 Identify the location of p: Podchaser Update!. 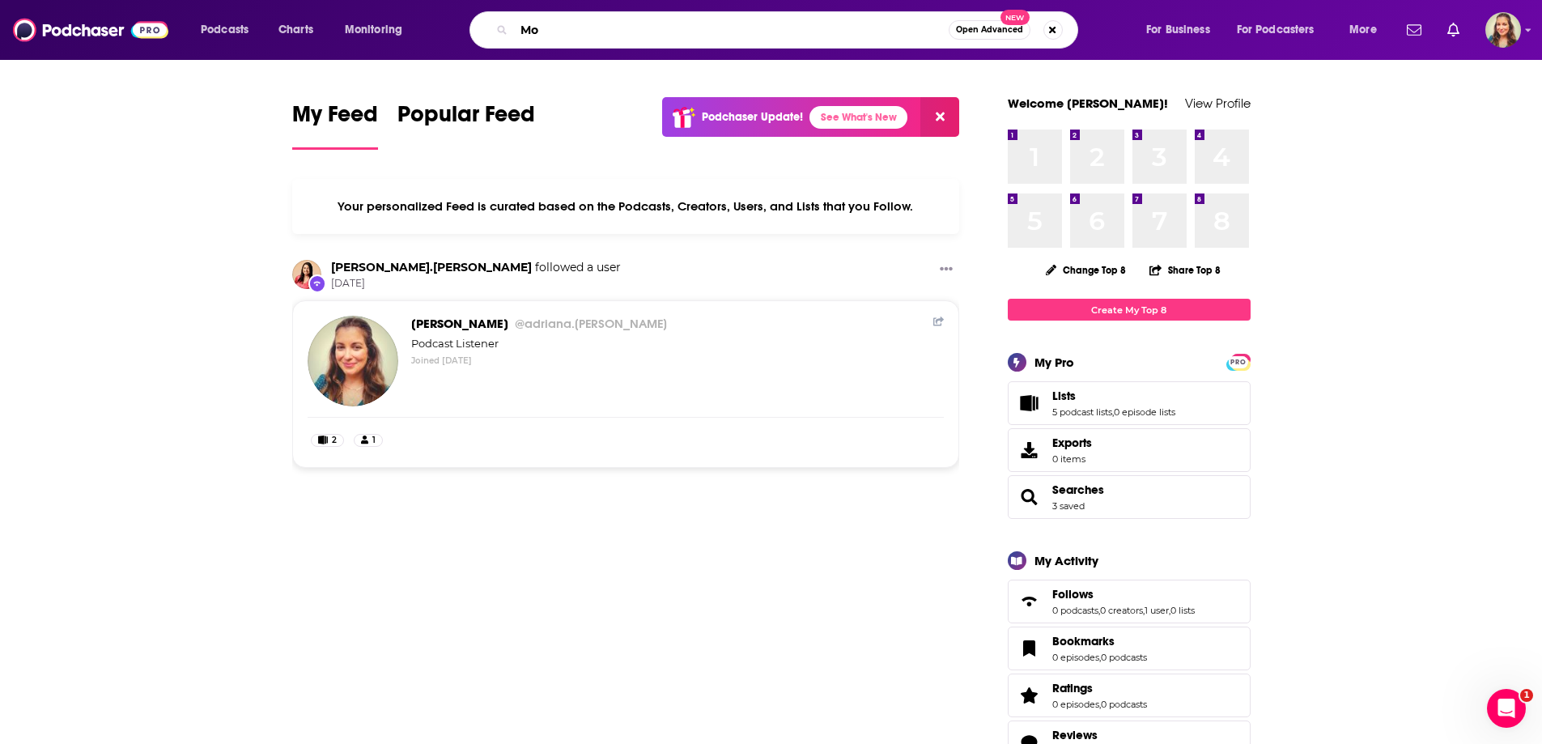
(752, 117).